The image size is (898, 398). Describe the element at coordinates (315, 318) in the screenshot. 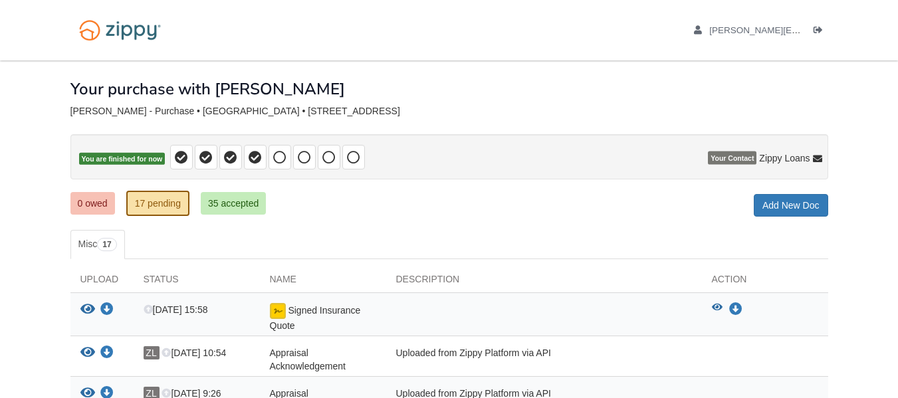

I see `span: Signed Insurance Quote` at that location.